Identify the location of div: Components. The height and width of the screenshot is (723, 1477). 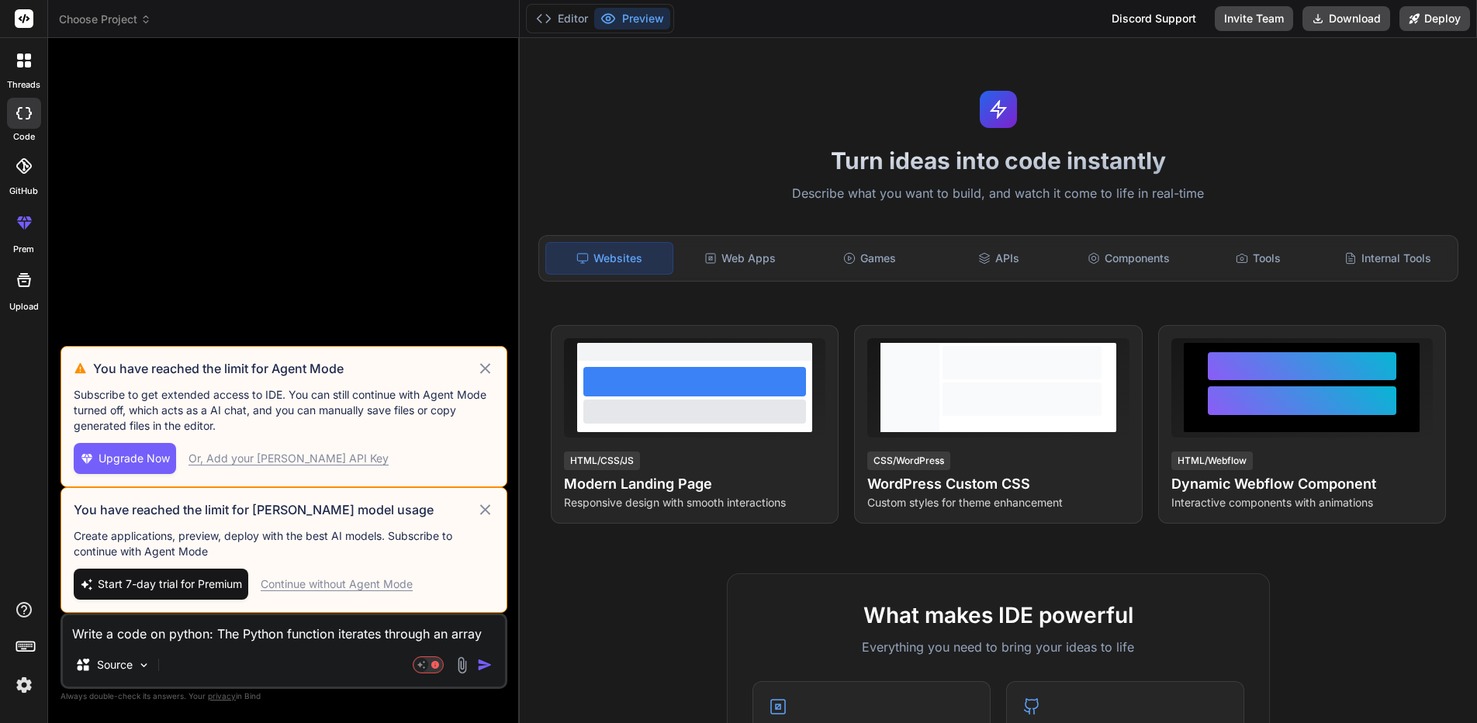
(1128, 258).